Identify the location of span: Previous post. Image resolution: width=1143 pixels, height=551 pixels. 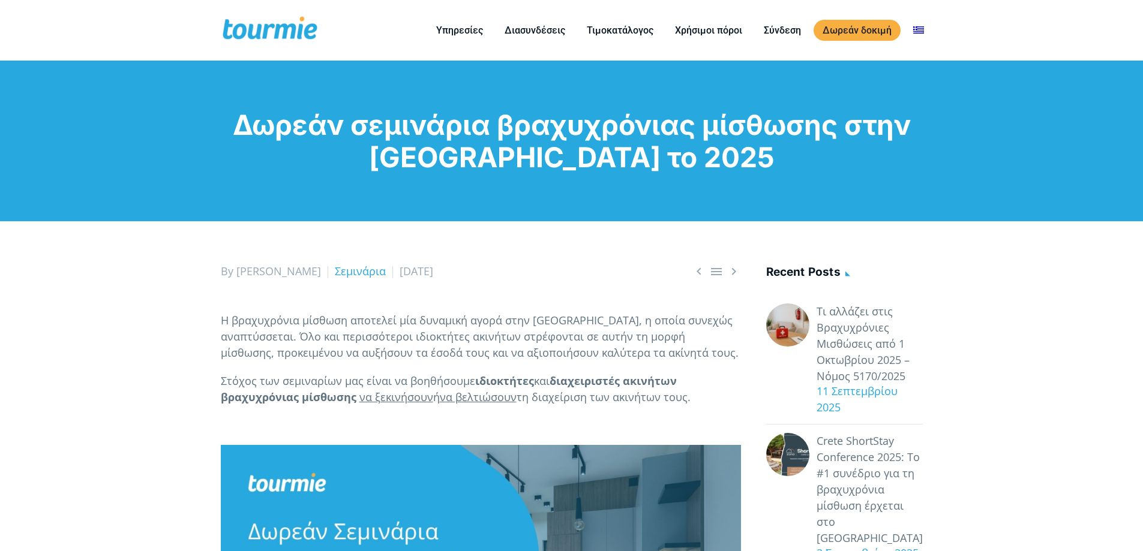
(699, 271).